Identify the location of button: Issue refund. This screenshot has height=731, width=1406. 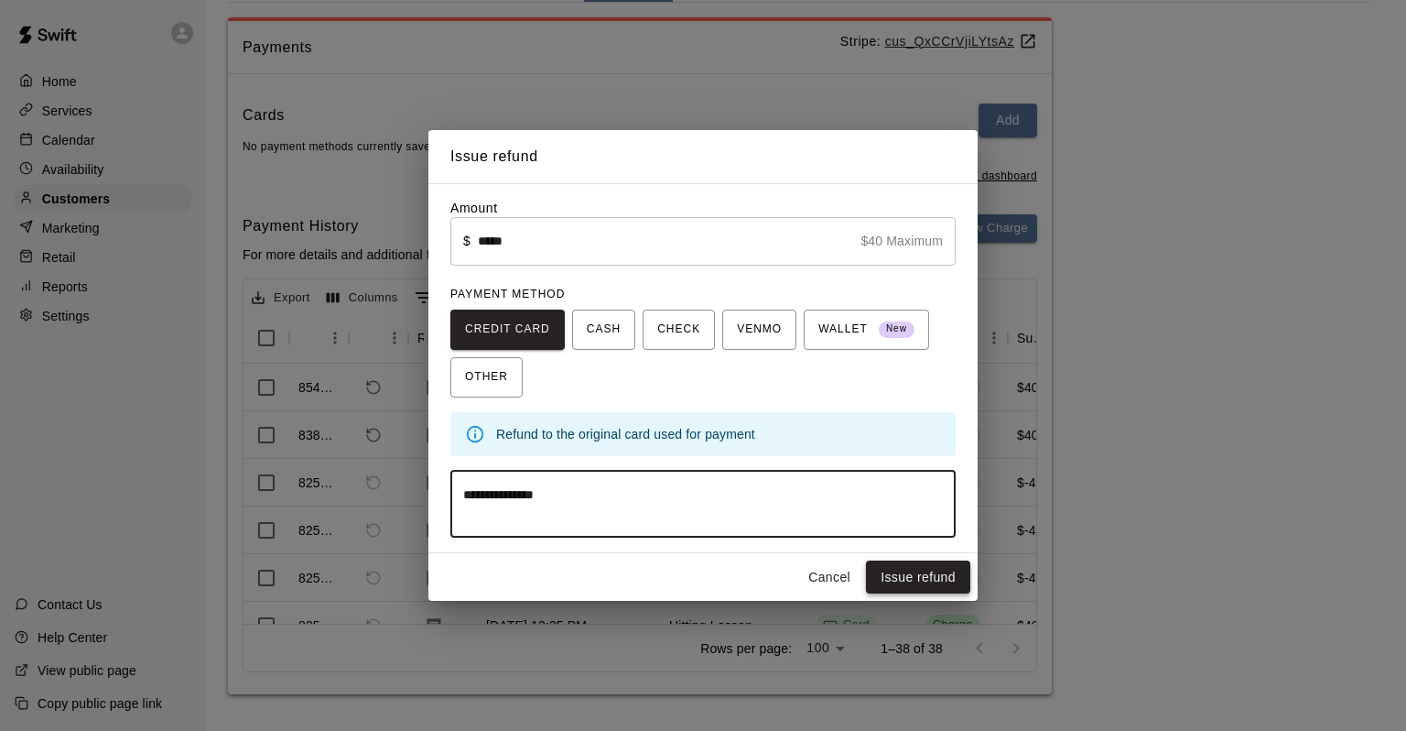
(918, 577).